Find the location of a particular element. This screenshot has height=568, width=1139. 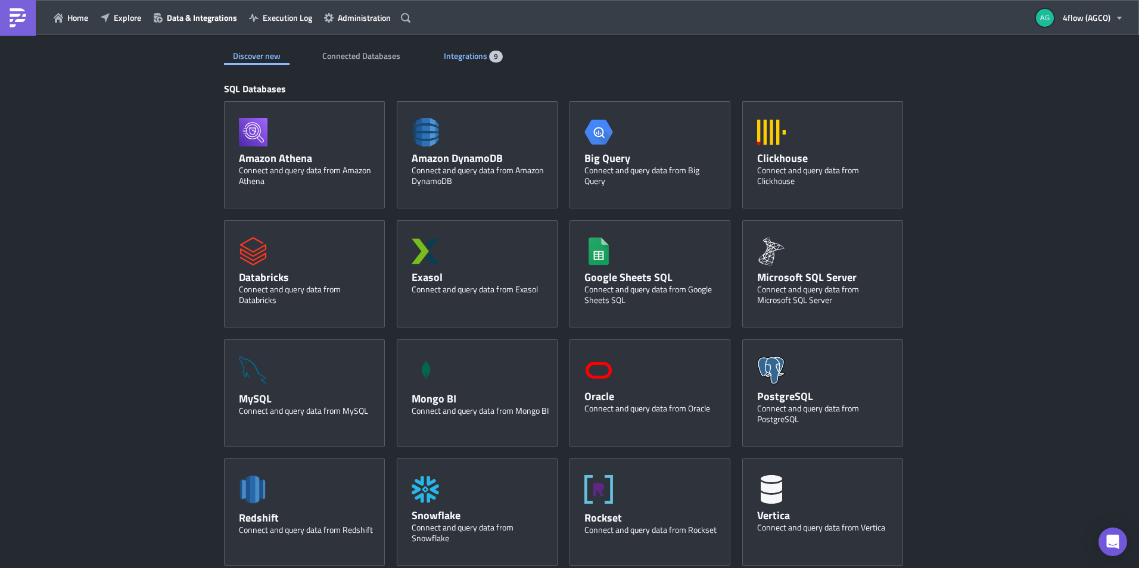

div: Big Query is located at coordinates (653, 158).